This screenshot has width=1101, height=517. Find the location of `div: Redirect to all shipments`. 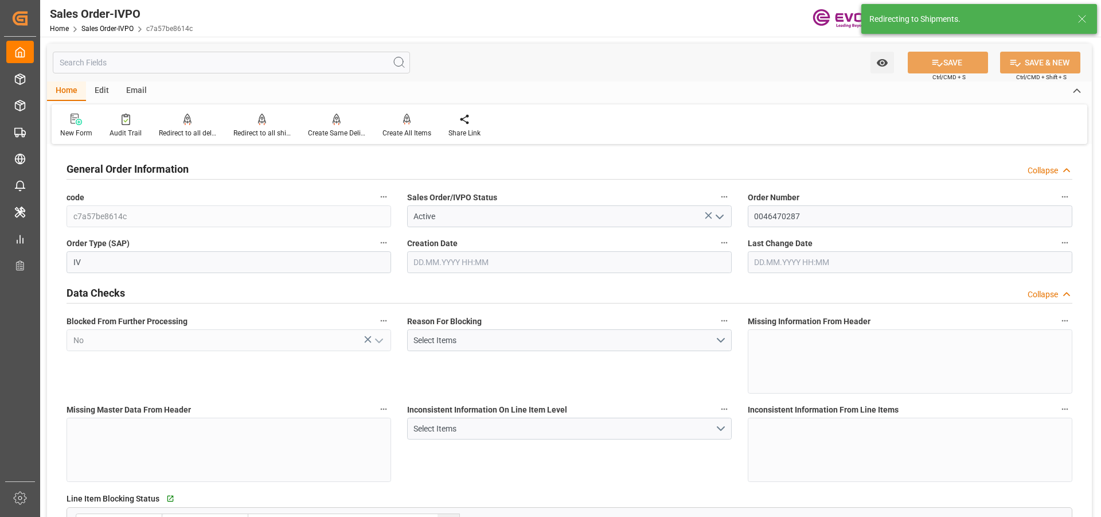

div: Redirect to all shipments is located at coordinates (262, 133).